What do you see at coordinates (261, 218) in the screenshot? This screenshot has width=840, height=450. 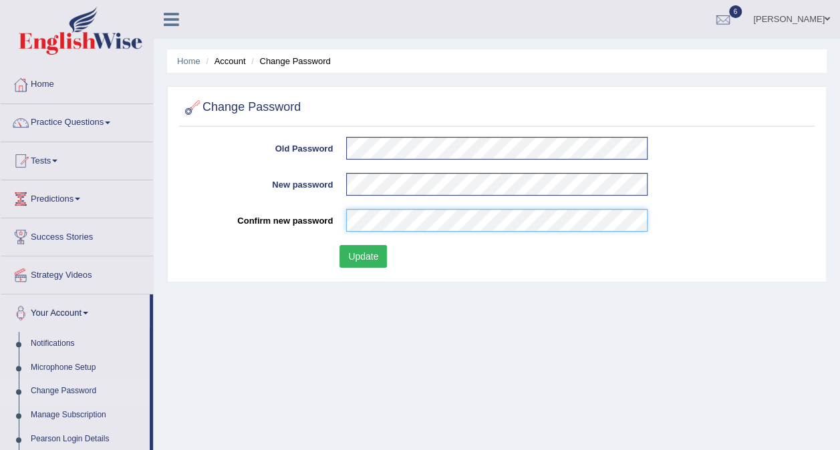 I see `label: Confirm new password` at bounding box center [261, 218].